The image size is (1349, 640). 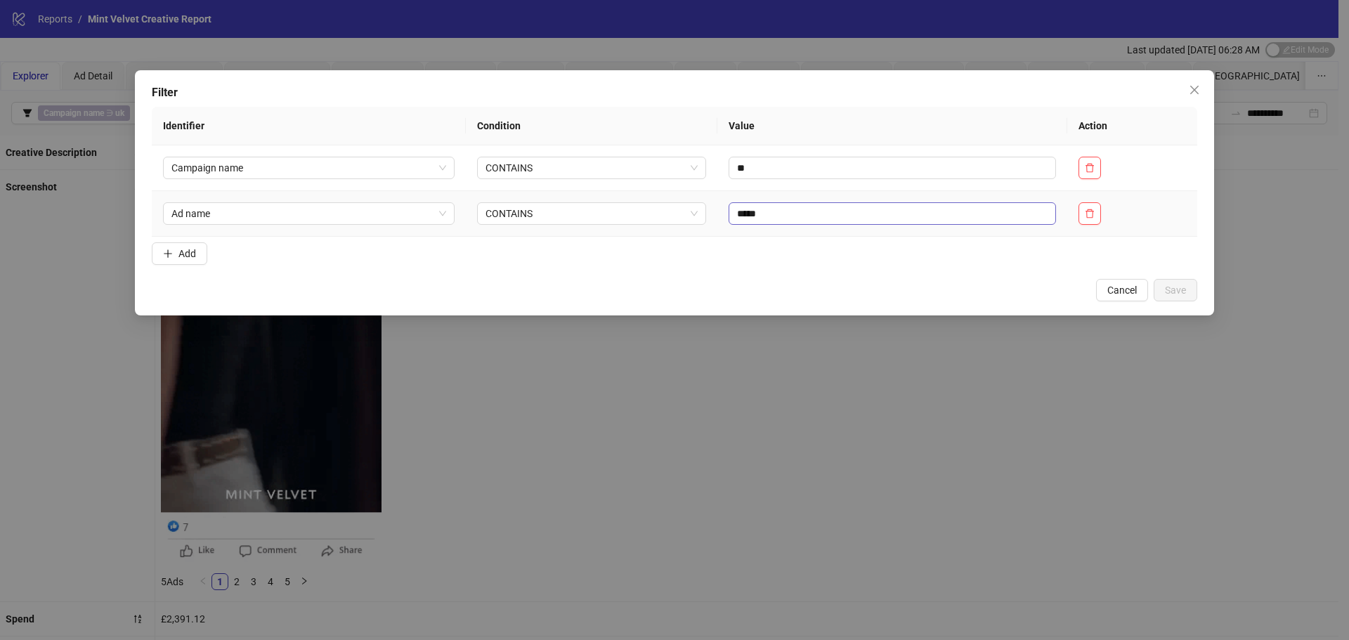 What do you see at coordinates (893, 126) in the screenshot?
I see `th: Value` at bounding box center [893, 126].